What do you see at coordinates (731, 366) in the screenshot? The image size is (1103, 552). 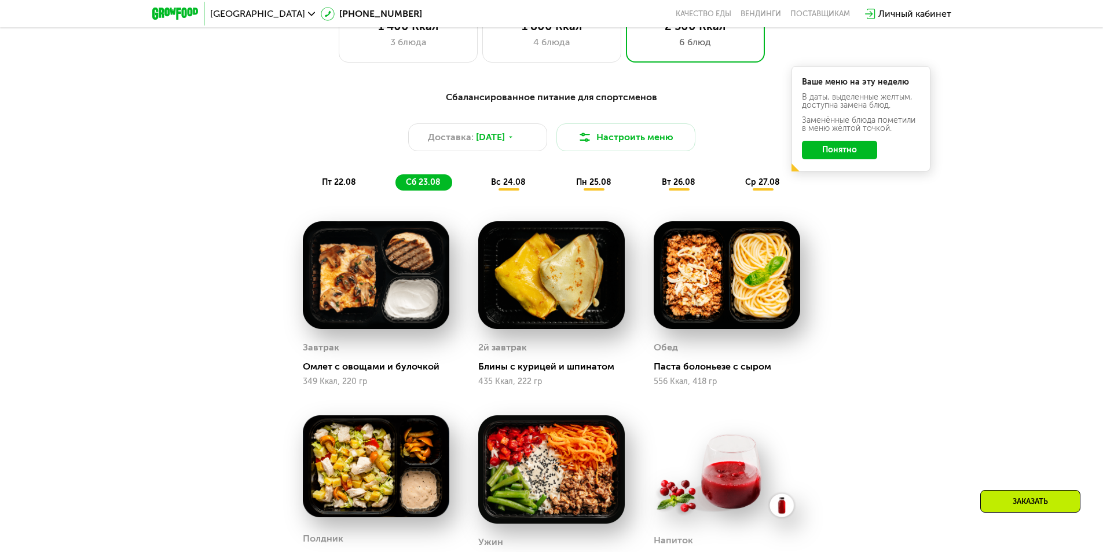 I see `div: Паста болоньезе с сыром` at bounding box center [731, 366].